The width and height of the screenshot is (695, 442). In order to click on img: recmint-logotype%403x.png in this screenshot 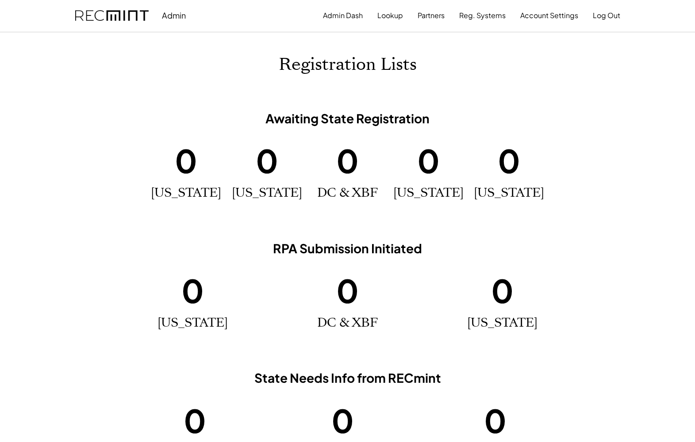, I will do `click(112, 15)`.